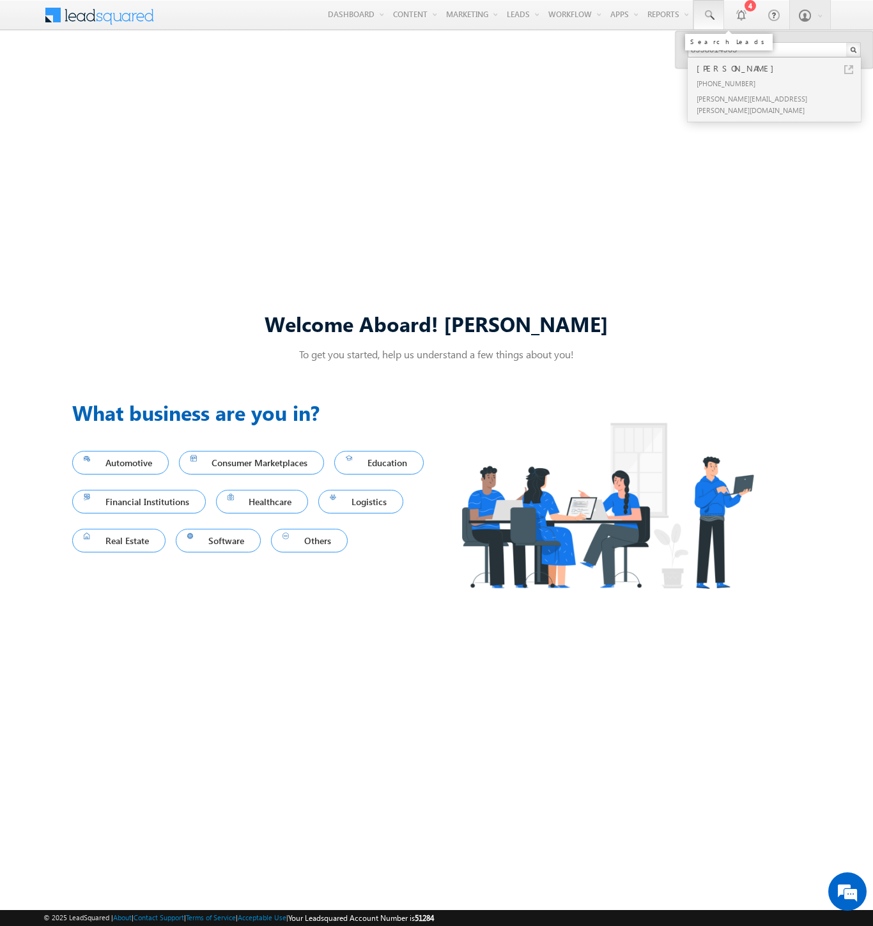 This screenshot has width=873, height=926. Describe the element at coordinates (309, 541) in the screenshot. I see `span: Others` at that location.